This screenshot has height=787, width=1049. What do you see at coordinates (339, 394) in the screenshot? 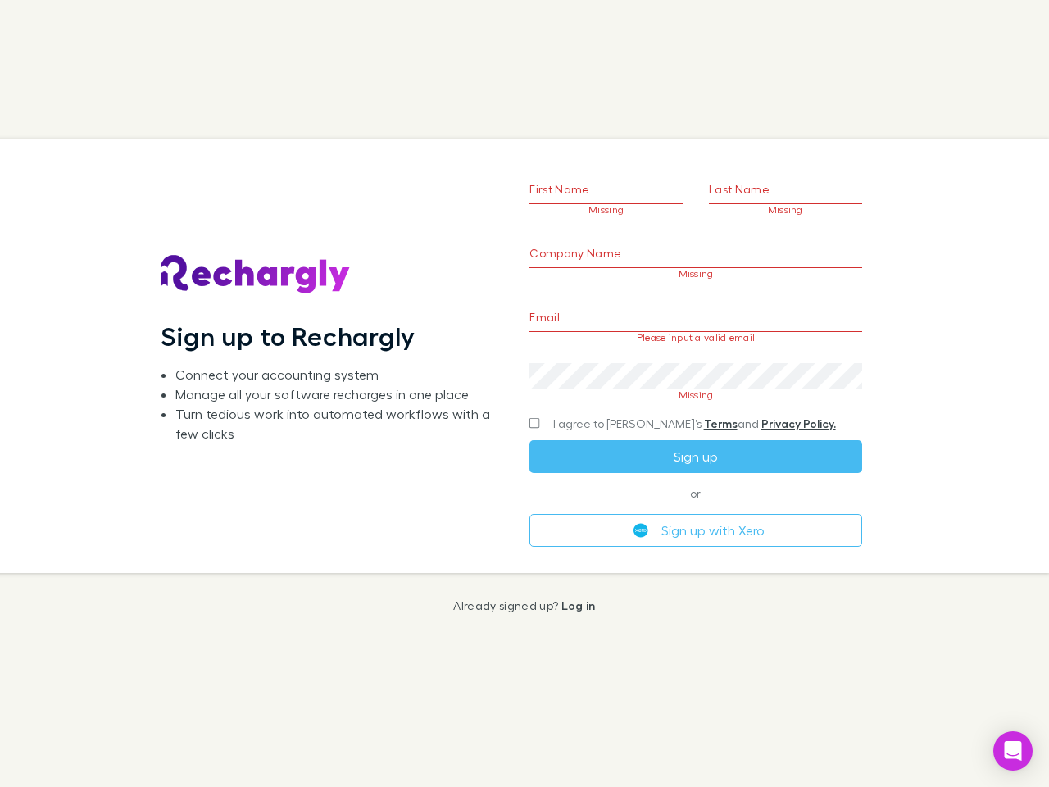
I see `li: Manage all your software recharges in one place` at bounding box center [339, 394].